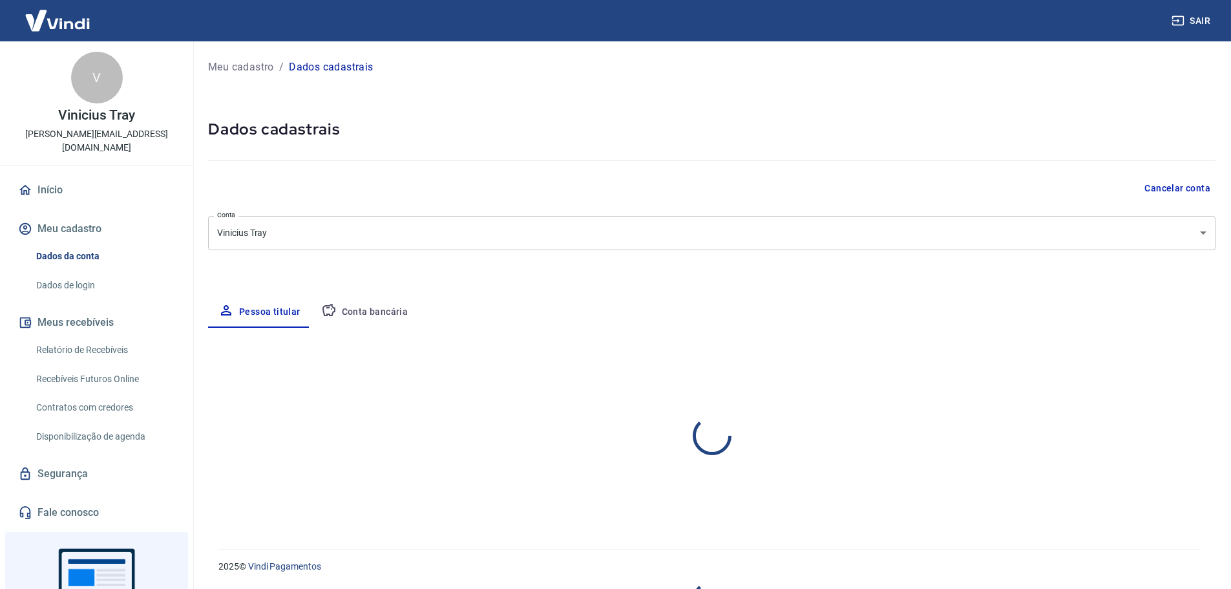  I want to click on a: Dados da conta, so click(104, 256).